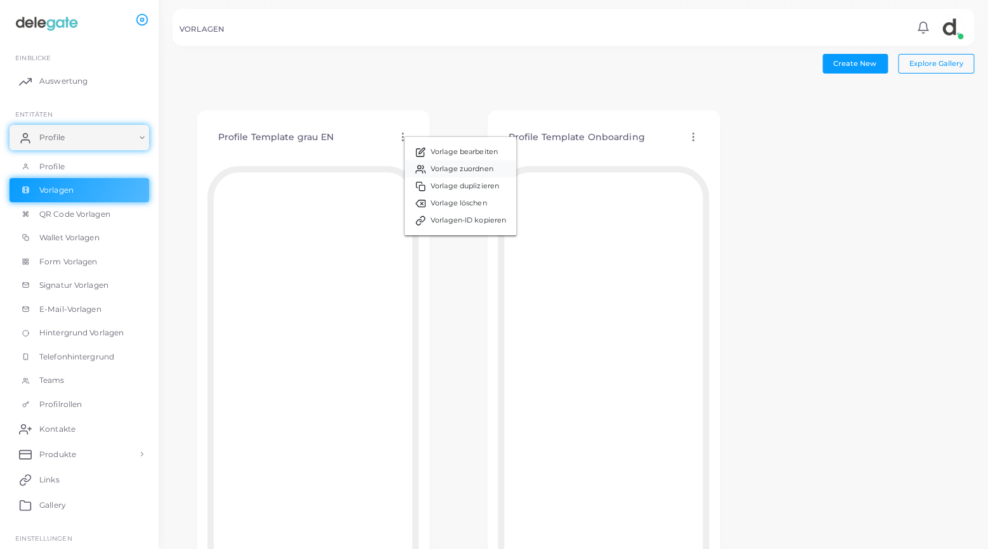 The height and width of the screenshot is (549, 988). What do you see at coordinates (70, 310) in the screenshot?
I see `span: E-Mail-Vorlagen` at bounding box center [70, 310].